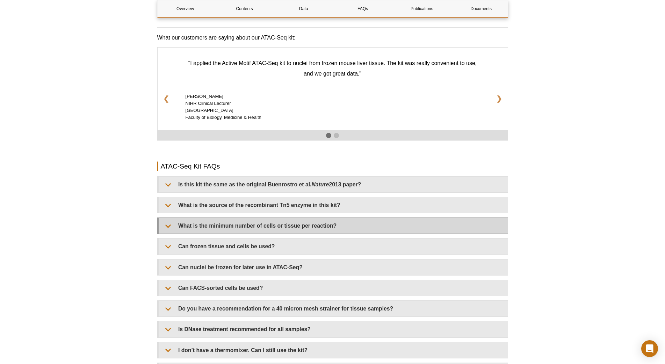 This screenshot has height=364, width=665. I want to click on div: Open Intercom Messenger, so click(650, 349).